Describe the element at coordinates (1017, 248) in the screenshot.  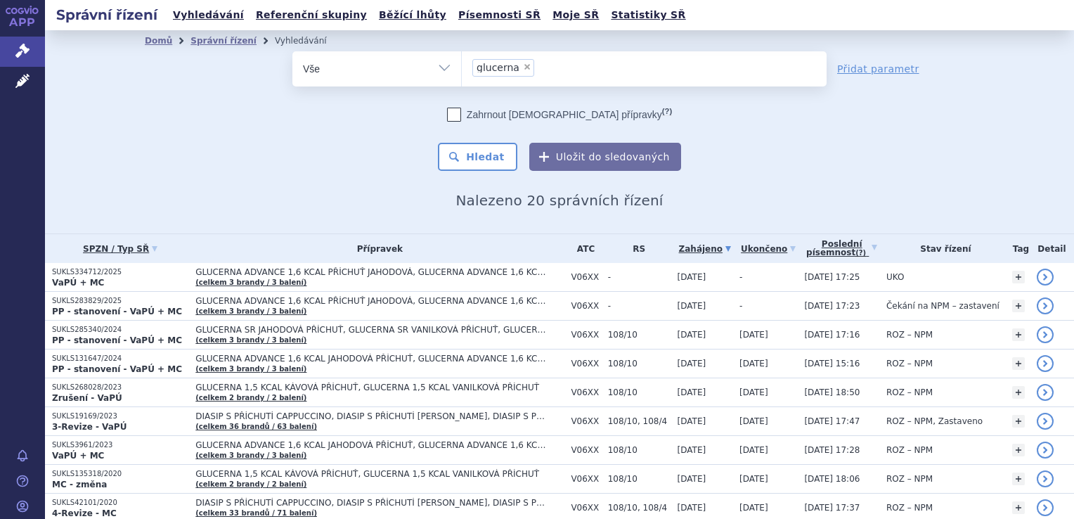
I see `th: Tag` at that location.